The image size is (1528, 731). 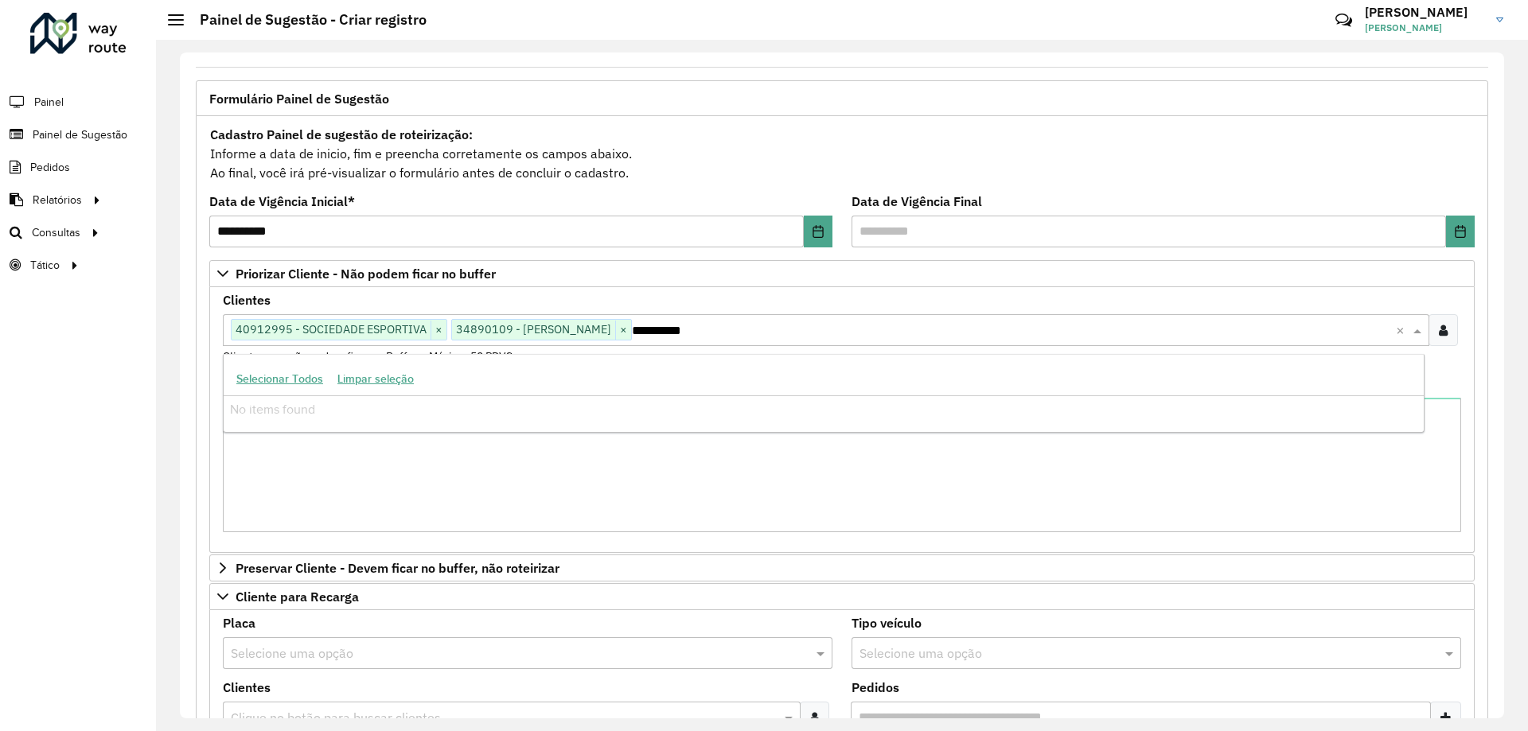 I want to click on div: Priorizar Cliente - Não podem ficar no buffer, so click(x=842, y=420).